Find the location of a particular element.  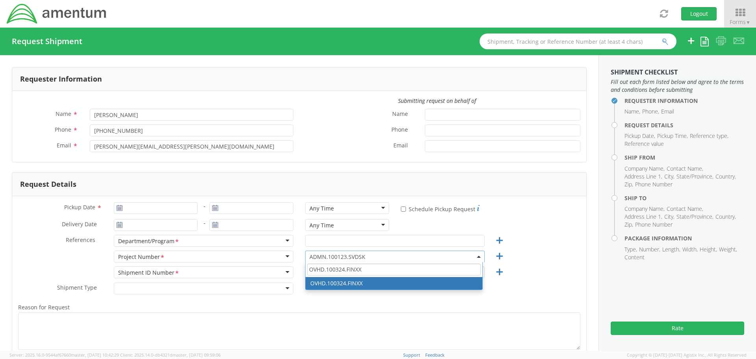

li: Height is located at coordinates (708, 249).